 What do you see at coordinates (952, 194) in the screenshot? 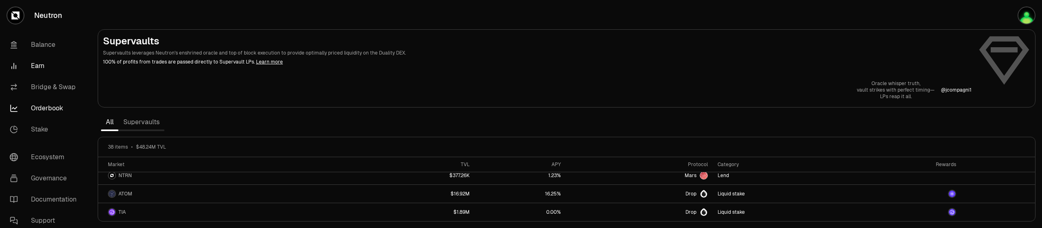
I see `img: dATOM Logo` at bounding box center [952, 194].